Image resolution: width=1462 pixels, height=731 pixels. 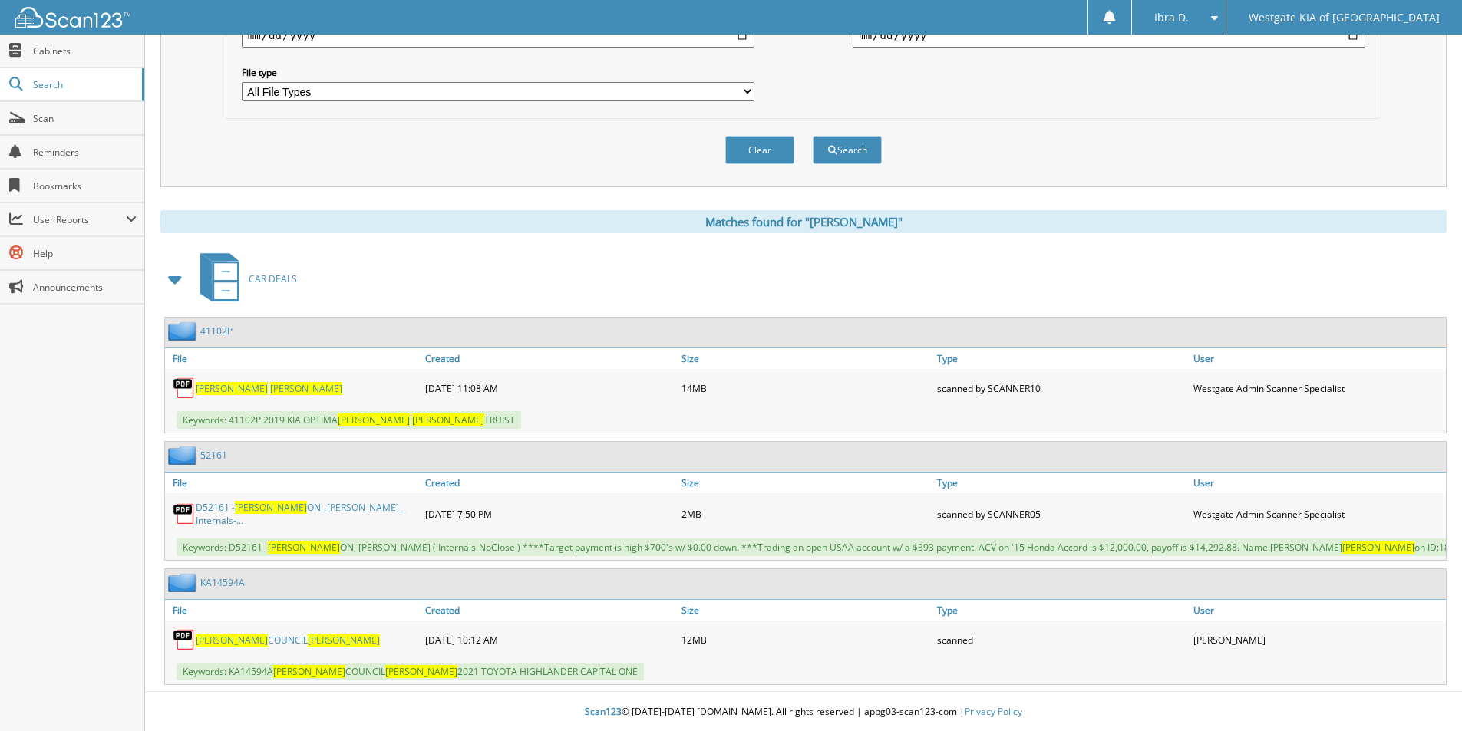 I want to click on span: Search, so click(x=84, y=84).